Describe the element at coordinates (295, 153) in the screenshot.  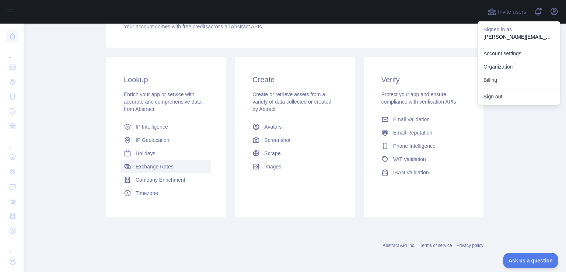
I see `a: Scrape` at that location.